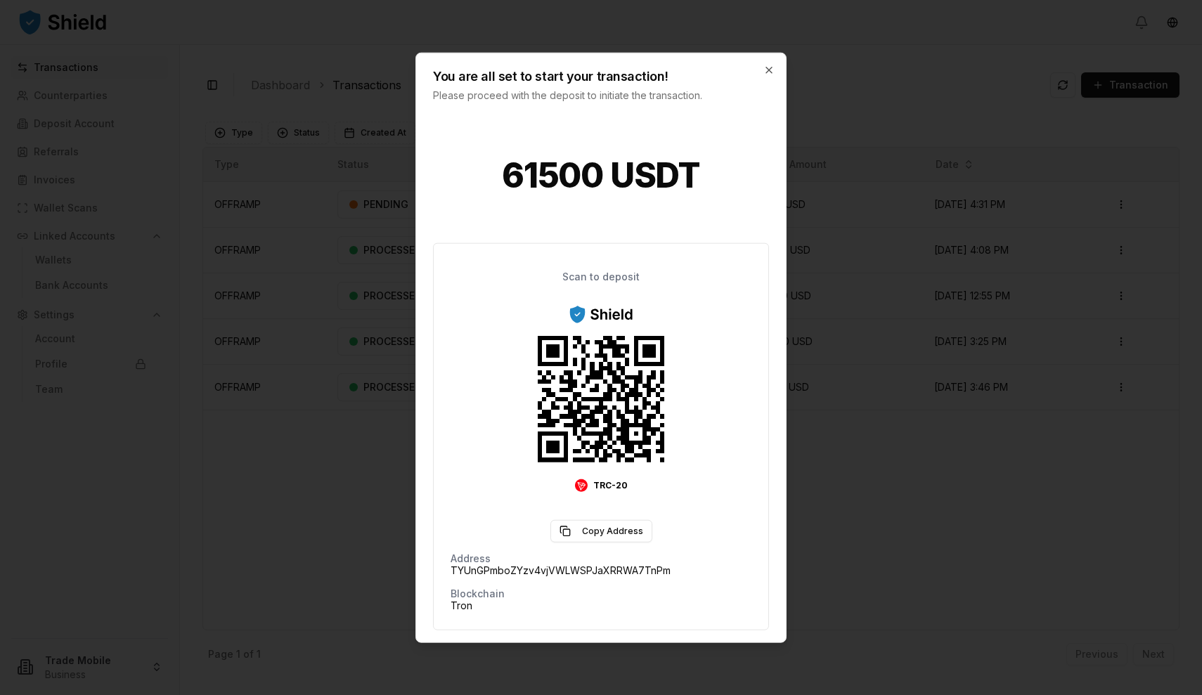 This screenshot has width=1202, height=695. I want to click on span: TYUnGPmboZYzv4vjVWLWSPJaXRRWA7TnPm, so click(560, 570).